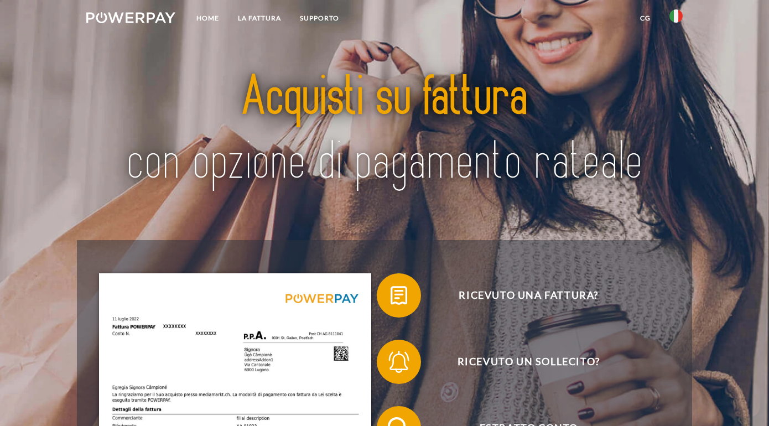 The height and width of the screenshot is (426, 769). Describe the element at coordinates (529, 296) in the screenshot. I see `span: Ricevuto una fattura?` at that location.